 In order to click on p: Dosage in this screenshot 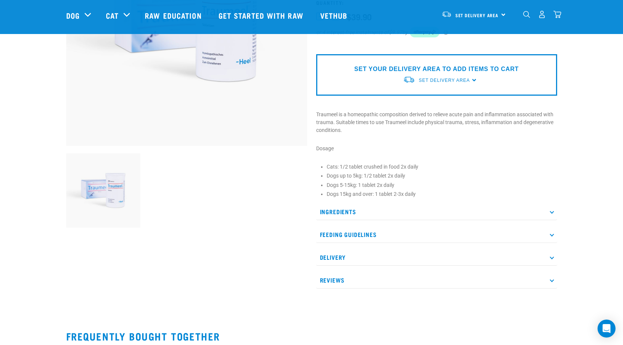, I will do `click(437, 149)`.